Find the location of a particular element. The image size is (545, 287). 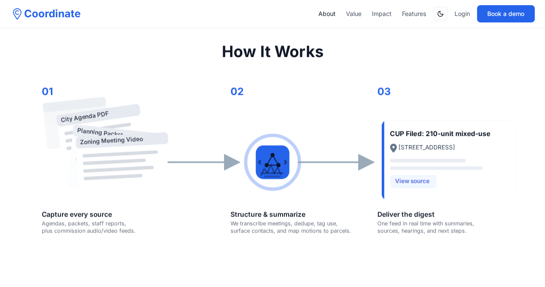

text: 03 is located at coordinates (384, 91).